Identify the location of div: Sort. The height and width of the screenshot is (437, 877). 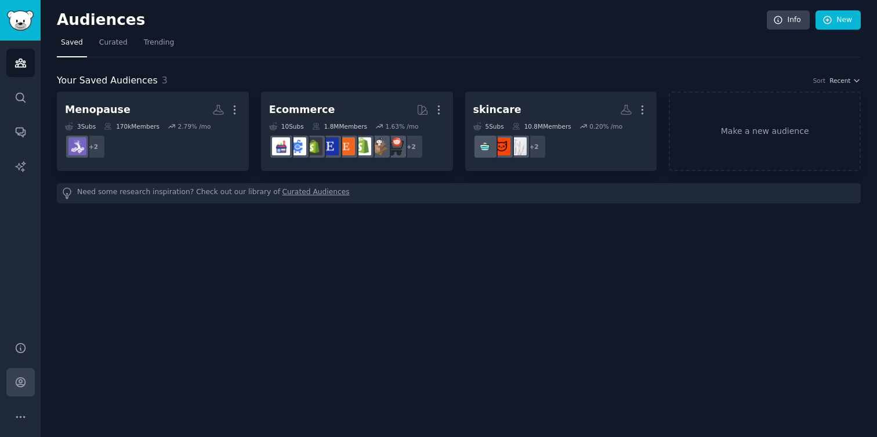
(819, 81).